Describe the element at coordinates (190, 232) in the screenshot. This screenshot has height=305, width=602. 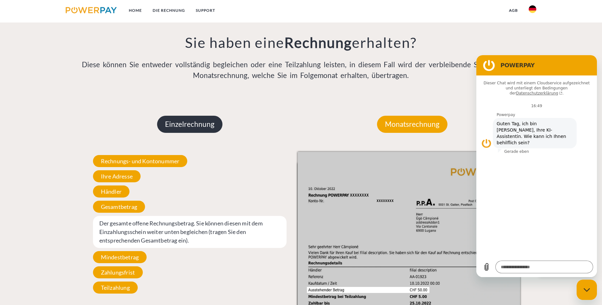
I see `span: Der gesamte offene Rechnungsbetrag. Sie können diesen mit dem Einzahlungsschein weiter unten begl...` at that location.